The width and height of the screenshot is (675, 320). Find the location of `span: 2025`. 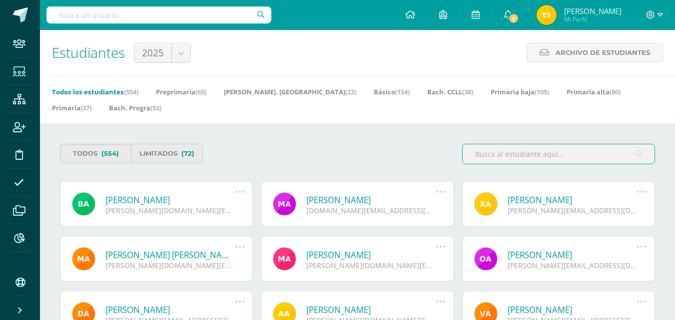

span: 2025 is located at coordinates (153, 53).